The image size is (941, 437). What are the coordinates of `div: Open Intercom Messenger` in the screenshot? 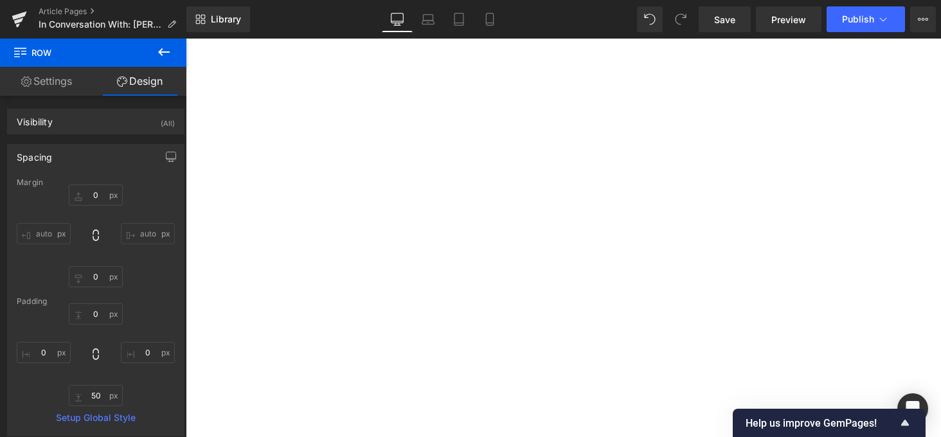 It's located at (913, 409).